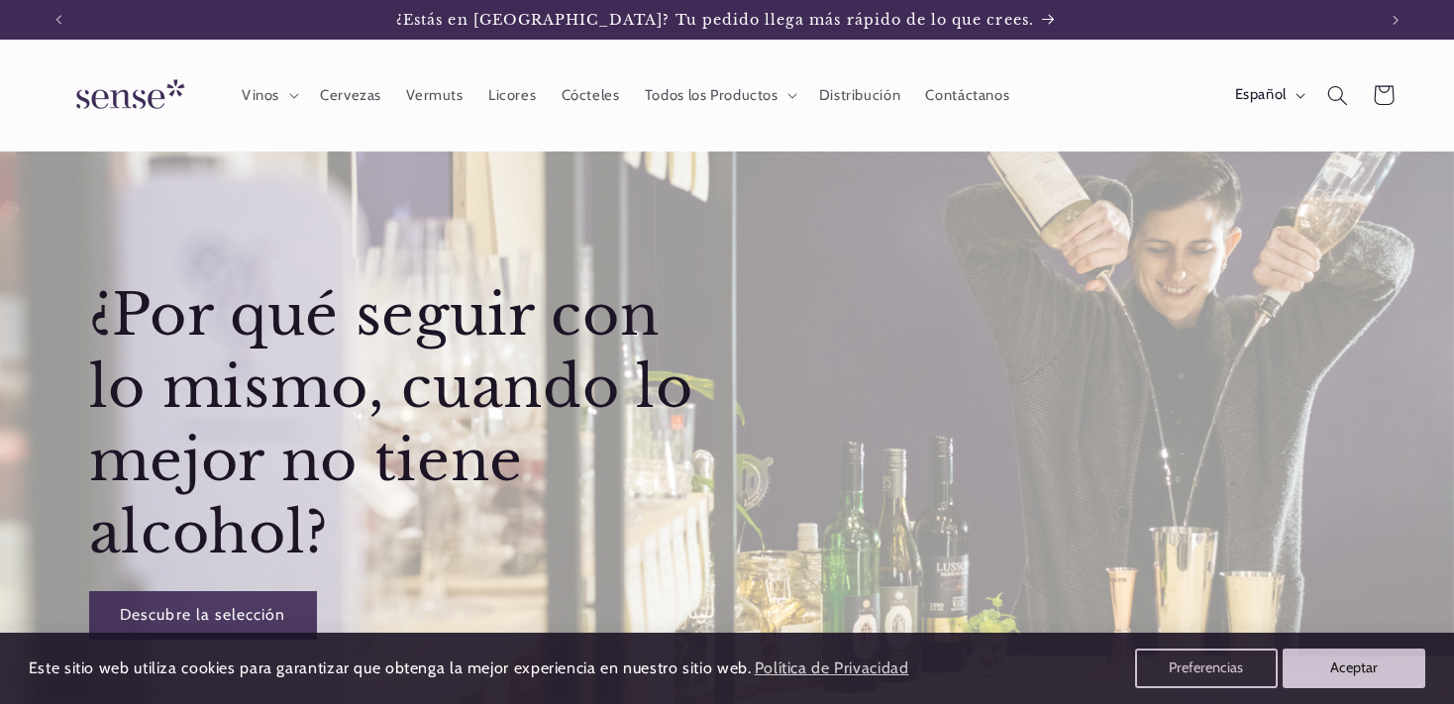 The height and width of the screenshot is (704, 1454). What do you see at coordinates (267, 95) in the screenshot?
I see `summary: Vinos` at bounding box center [267, 95].